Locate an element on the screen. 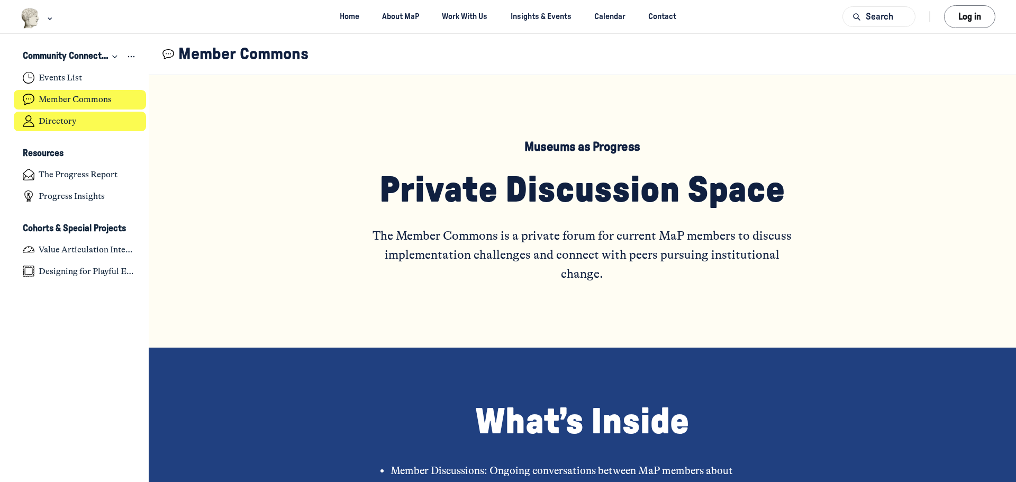  button: ResourcesCollapse space is located at coordinates (80, 153).